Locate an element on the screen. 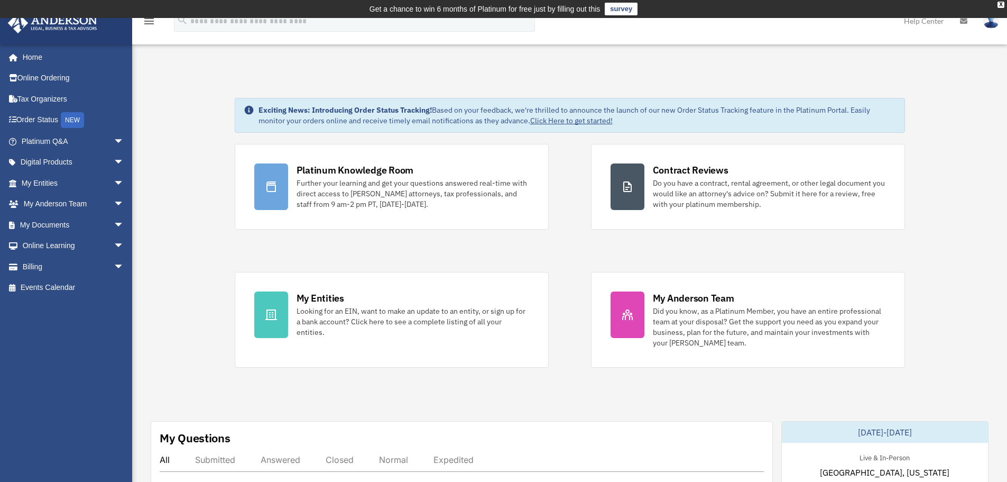 The height and width of the screenshot is (482, 1007). a: Billingarrow_drop_down is located at coordinates (73, 266).